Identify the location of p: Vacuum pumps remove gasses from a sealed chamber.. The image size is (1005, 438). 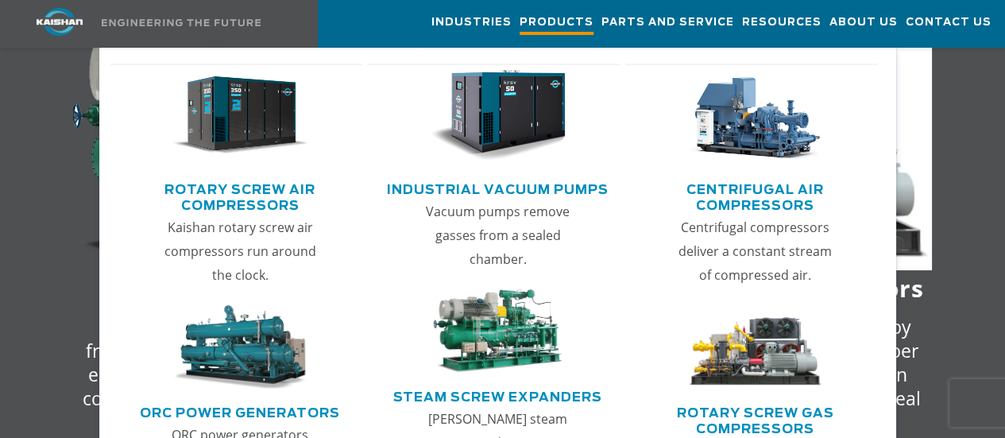
(498, 235).